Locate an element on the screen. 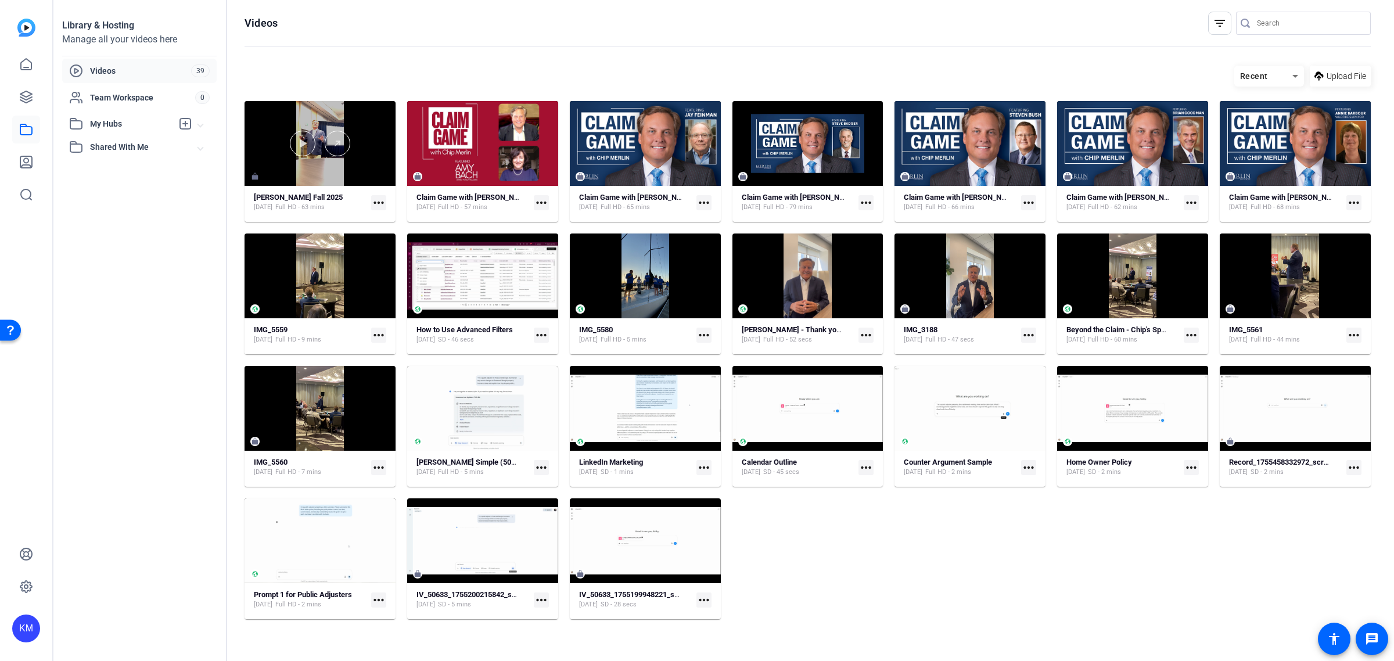  span: SD - 28 secs is located at coordinates (618, 604).